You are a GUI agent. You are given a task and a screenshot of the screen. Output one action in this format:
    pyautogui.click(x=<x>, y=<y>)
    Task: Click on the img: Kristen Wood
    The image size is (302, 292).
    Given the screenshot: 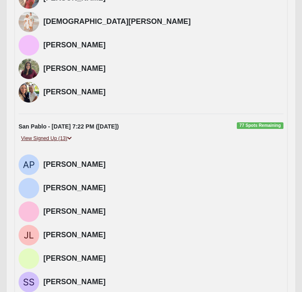 What is the action you would take?
    pyautogui.click(x=29, y=22)
    